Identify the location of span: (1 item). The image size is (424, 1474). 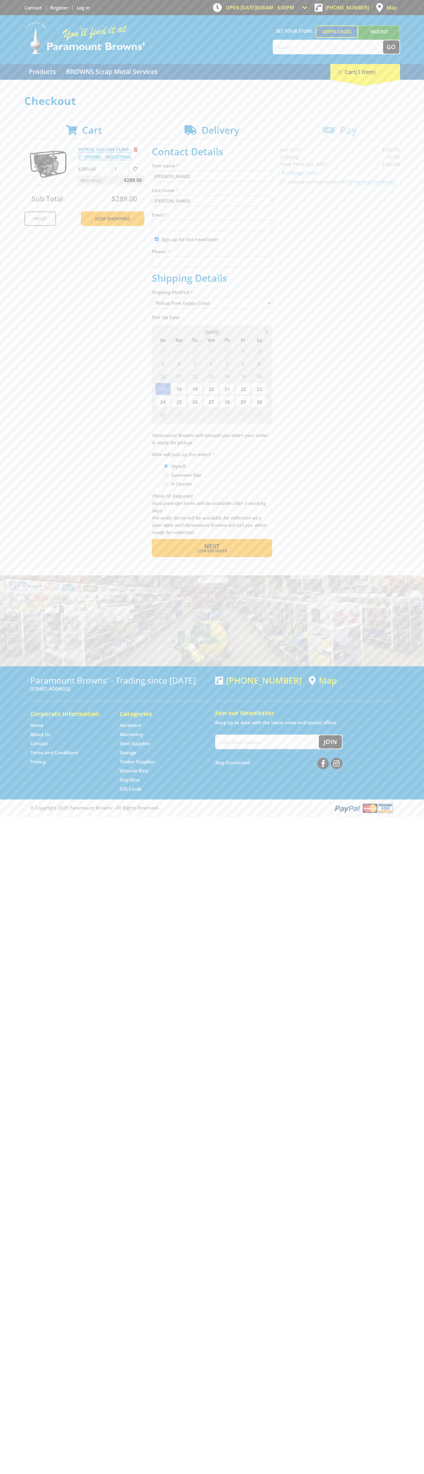
(366, 72).